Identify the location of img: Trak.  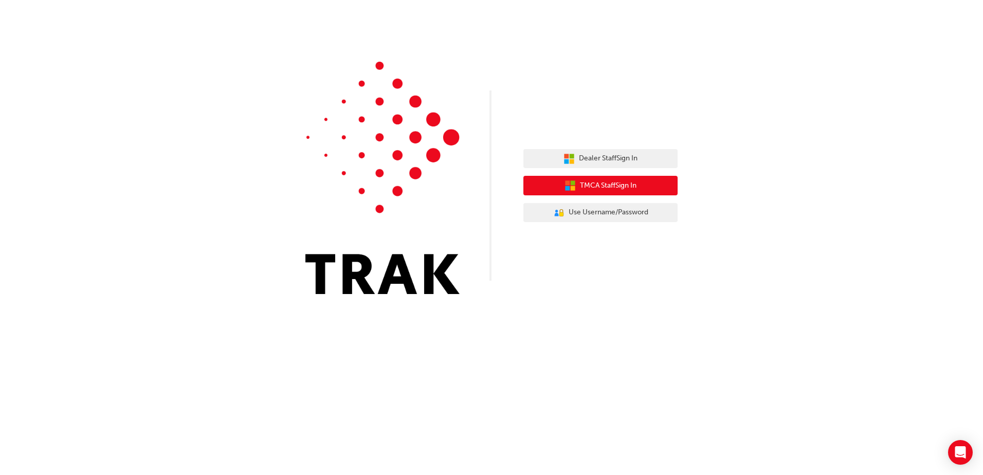
(383, 178).